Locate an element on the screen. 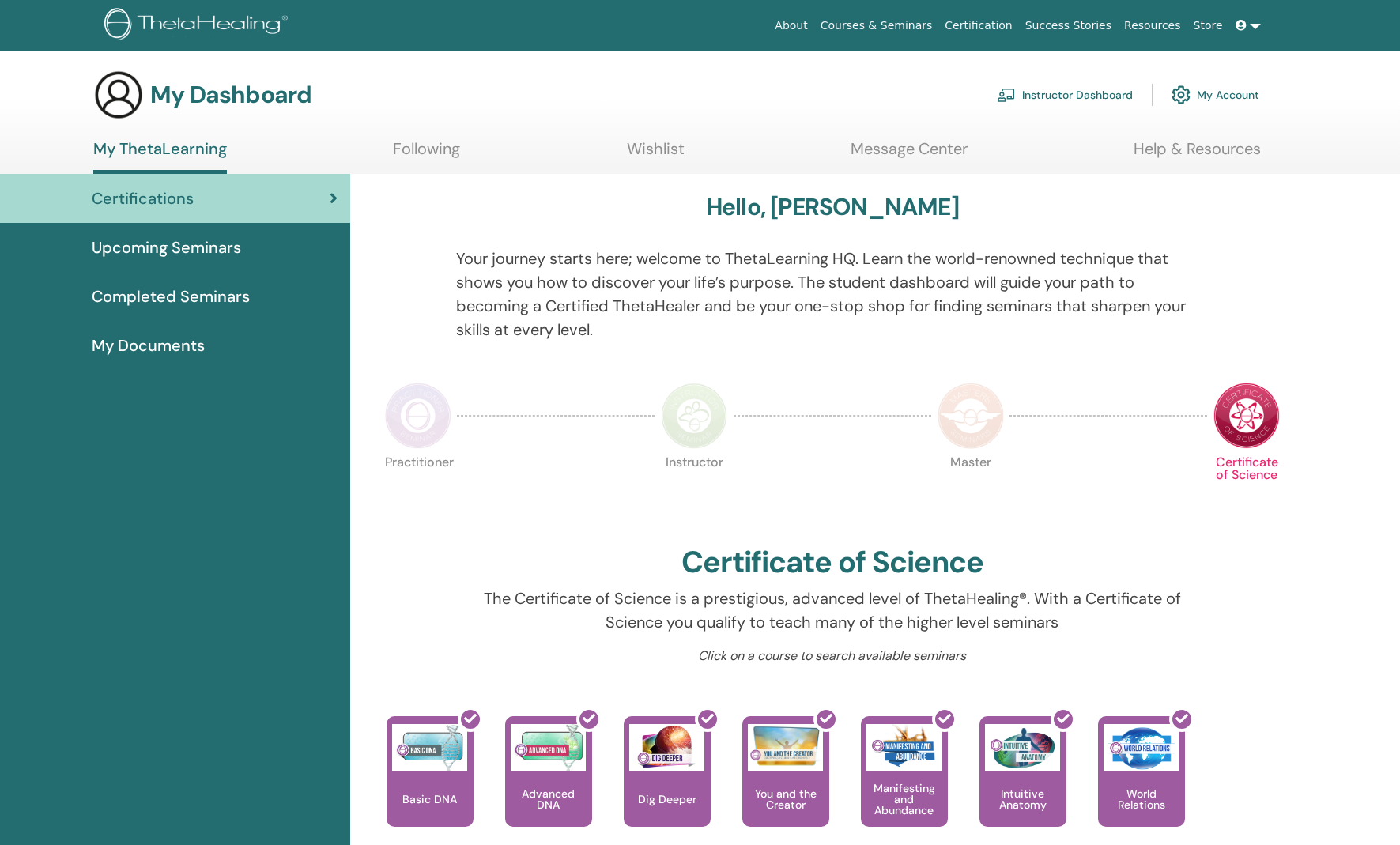  a: Following is located at coordinates (426, 154).